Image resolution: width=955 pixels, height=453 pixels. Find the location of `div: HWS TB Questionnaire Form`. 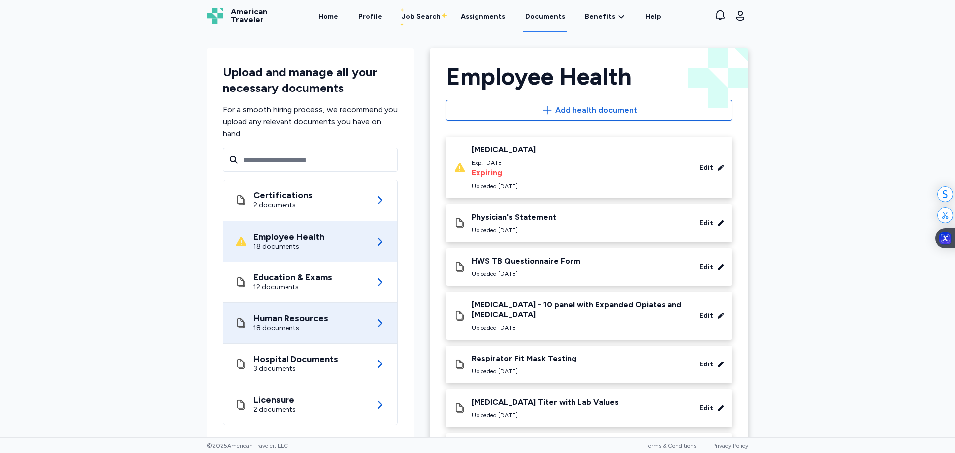

div: HWS TB Questionnaire Form is located at coordinates (526, 261).